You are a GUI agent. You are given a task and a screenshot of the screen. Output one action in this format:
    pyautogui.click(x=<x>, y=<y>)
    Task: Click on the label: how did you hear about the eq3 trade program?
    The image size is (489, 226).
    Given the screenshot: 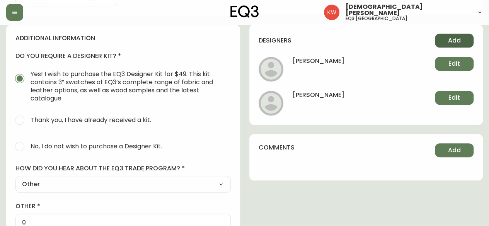 What is the action you would take?
    pyautogui.click(x=123, y=169)
    